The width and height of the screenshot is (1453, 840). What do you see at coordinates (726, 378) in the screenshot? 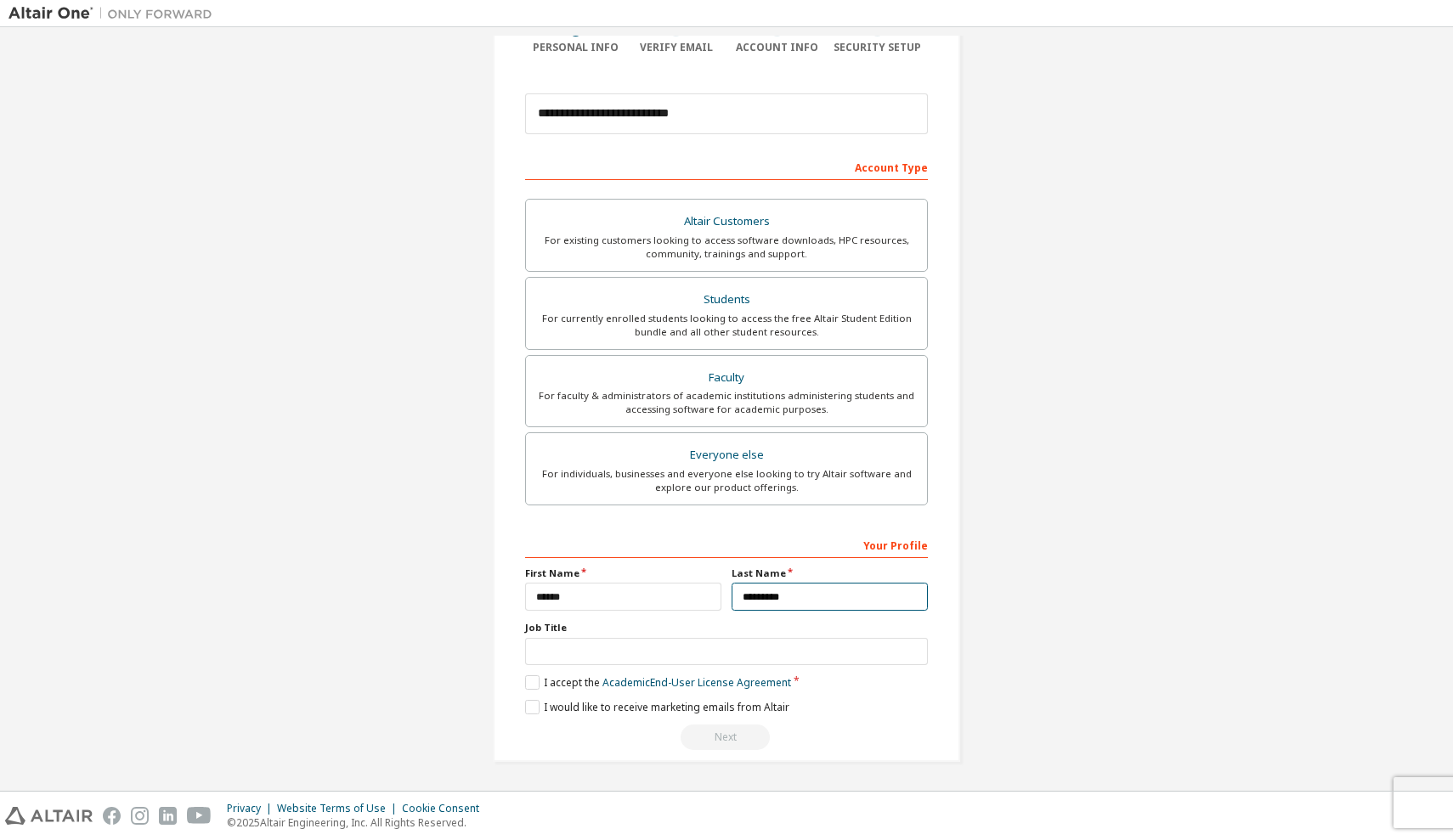
I see `div: Faculty` at bounding box center [726, 378].